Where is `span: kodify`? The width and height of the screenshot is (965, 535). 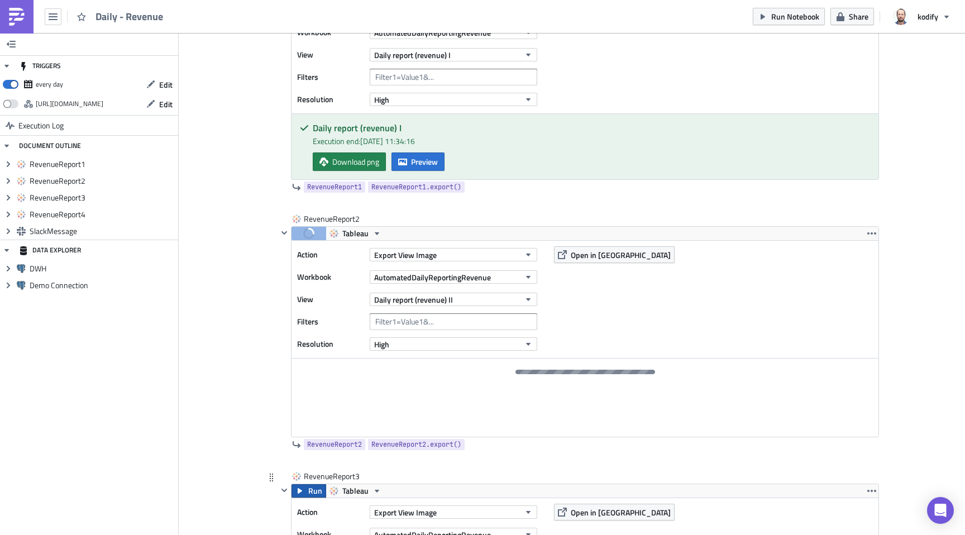
span: kodify is located at coordinates (928, 16).